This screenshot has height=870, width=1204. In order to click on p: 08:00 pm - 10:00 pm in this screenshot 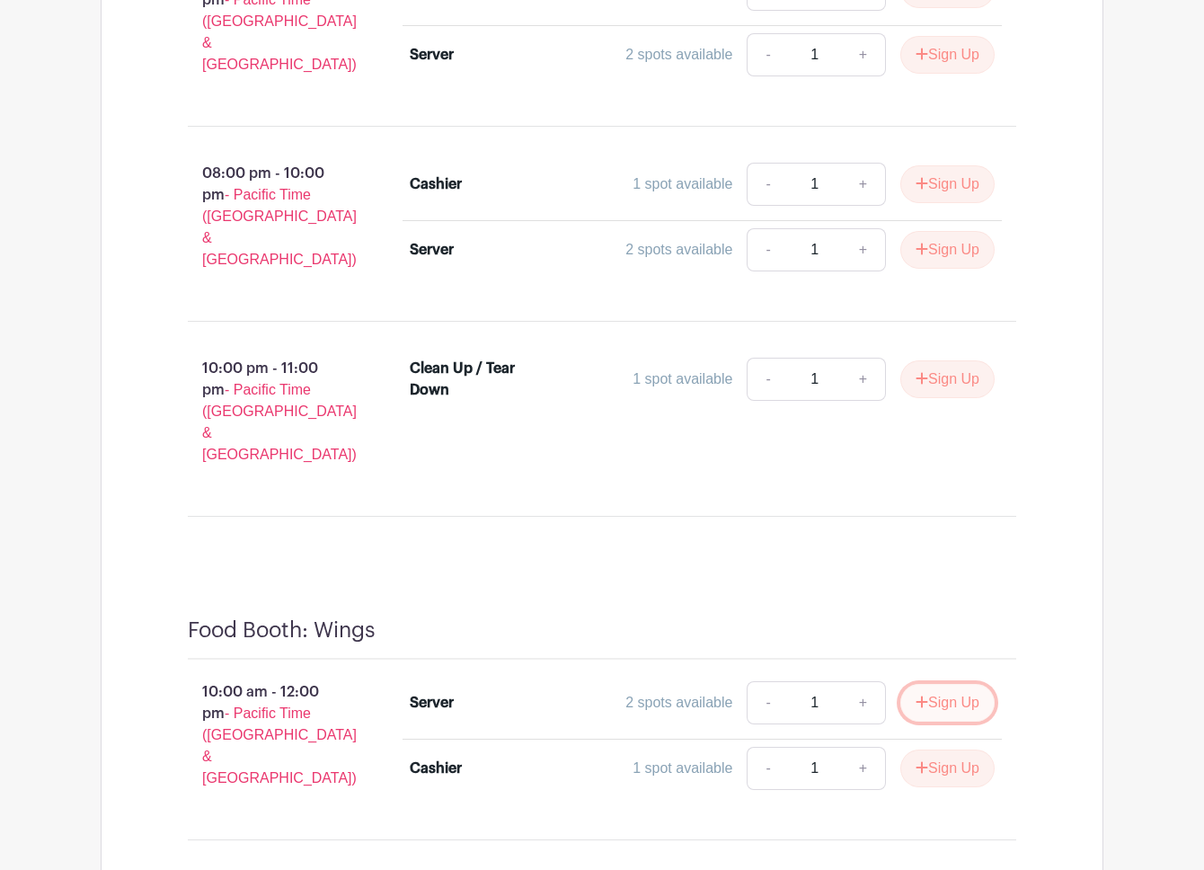, I will do `click(270, 217)`.